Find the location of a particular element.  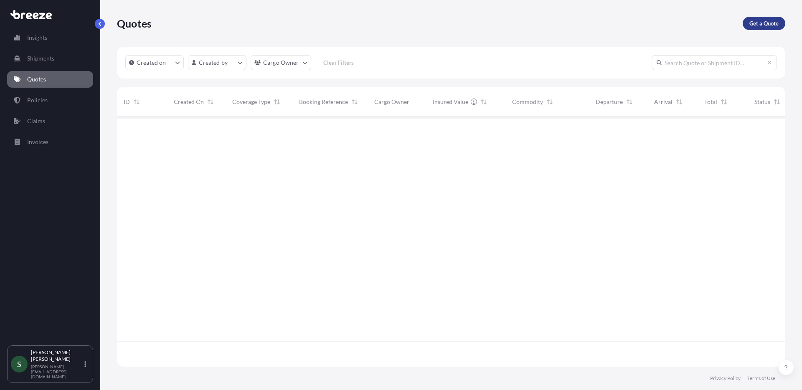

span: Cargo Owner is located at coordinates (392, 102).